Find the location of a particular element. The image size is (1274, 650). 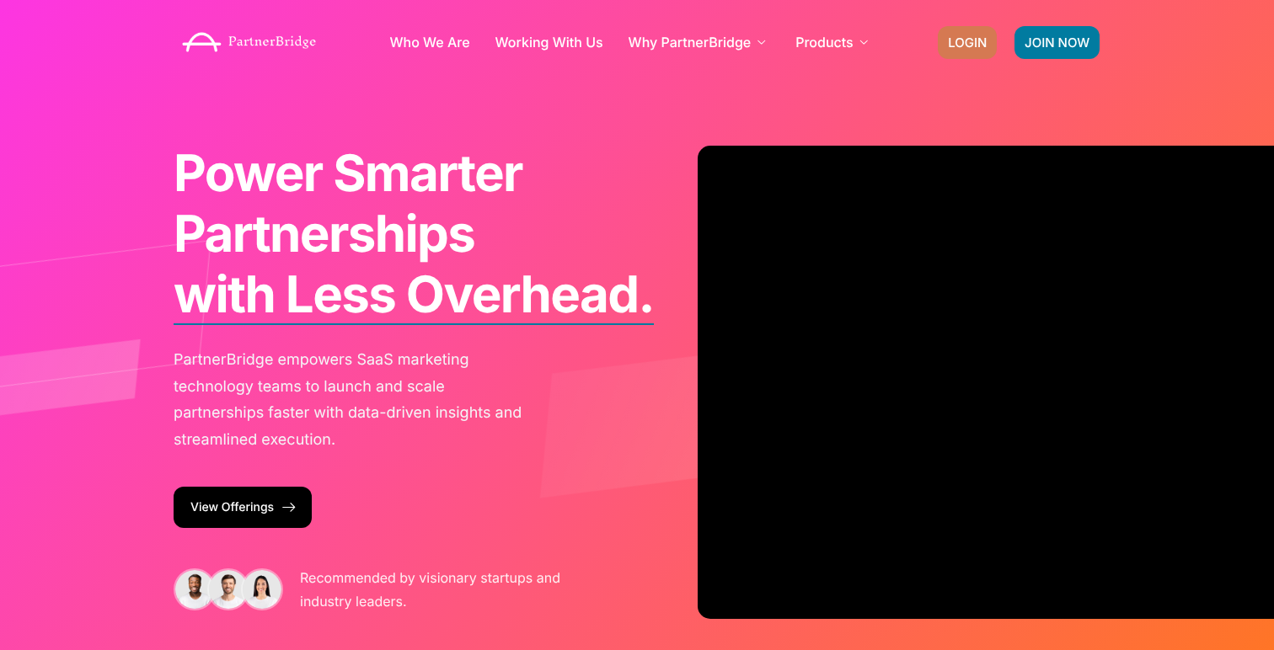

a: Products is located at coordinates (833, 42).